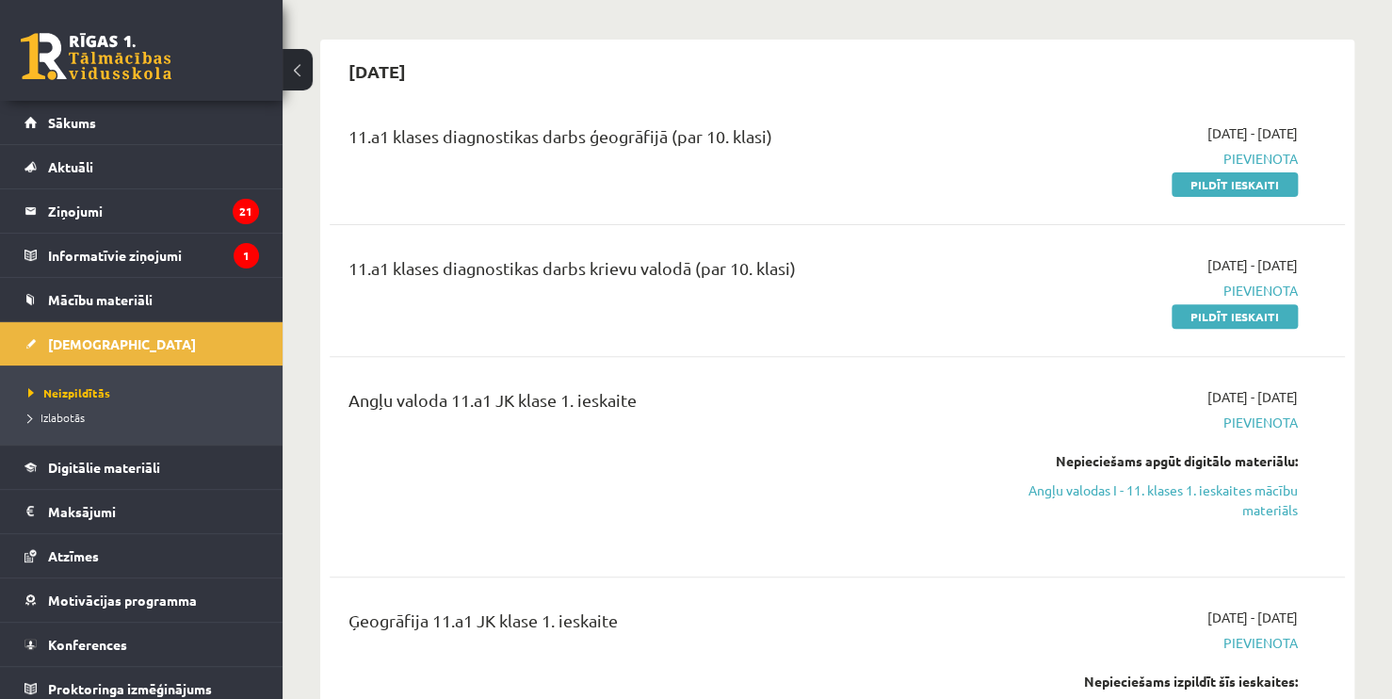  I want to click on a: Neizpildītās, so click(146, 393).